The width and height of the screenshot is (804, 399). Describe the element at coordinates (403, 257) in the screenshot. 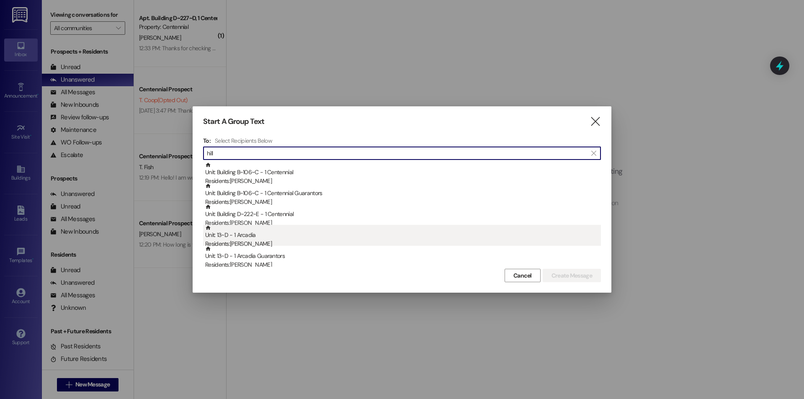

I see `div: Unit: 13~D - 1 Arcadia Guarantors` at that location.